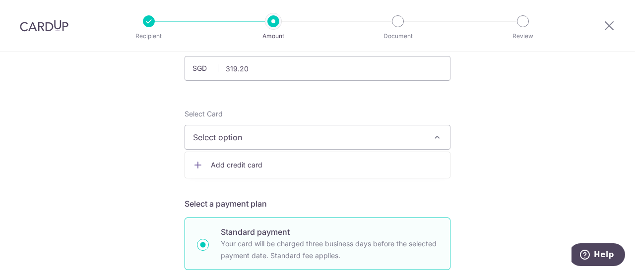 The image size is (635, 273). I want to click on ul: Select option, so click(317, 165).